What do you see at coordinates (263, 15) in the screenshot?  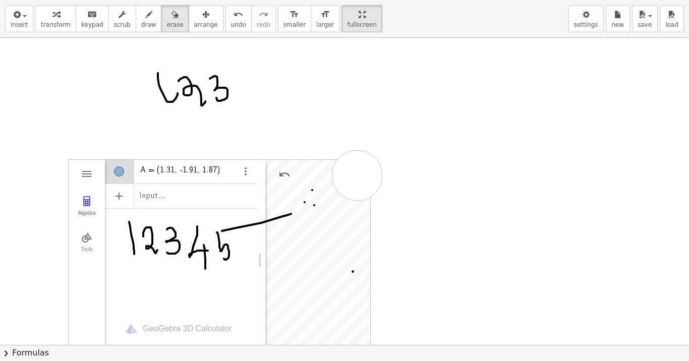 I see `i: redo` at bounding box center [263, 15].